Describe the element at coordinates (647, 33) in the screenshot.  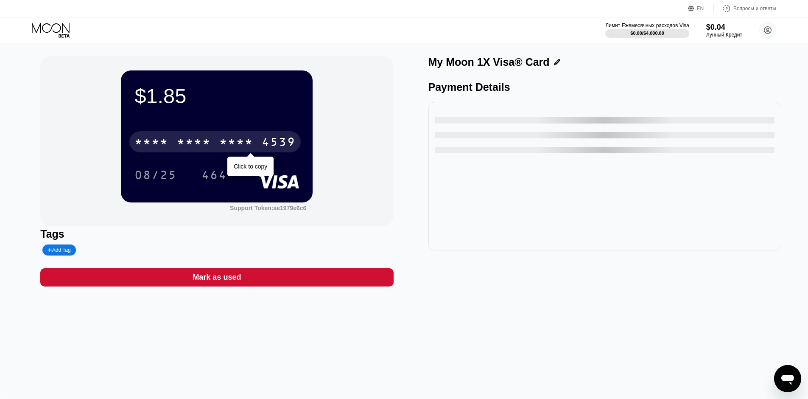
I see `div: $0.00 / $4,000.00` at that location.